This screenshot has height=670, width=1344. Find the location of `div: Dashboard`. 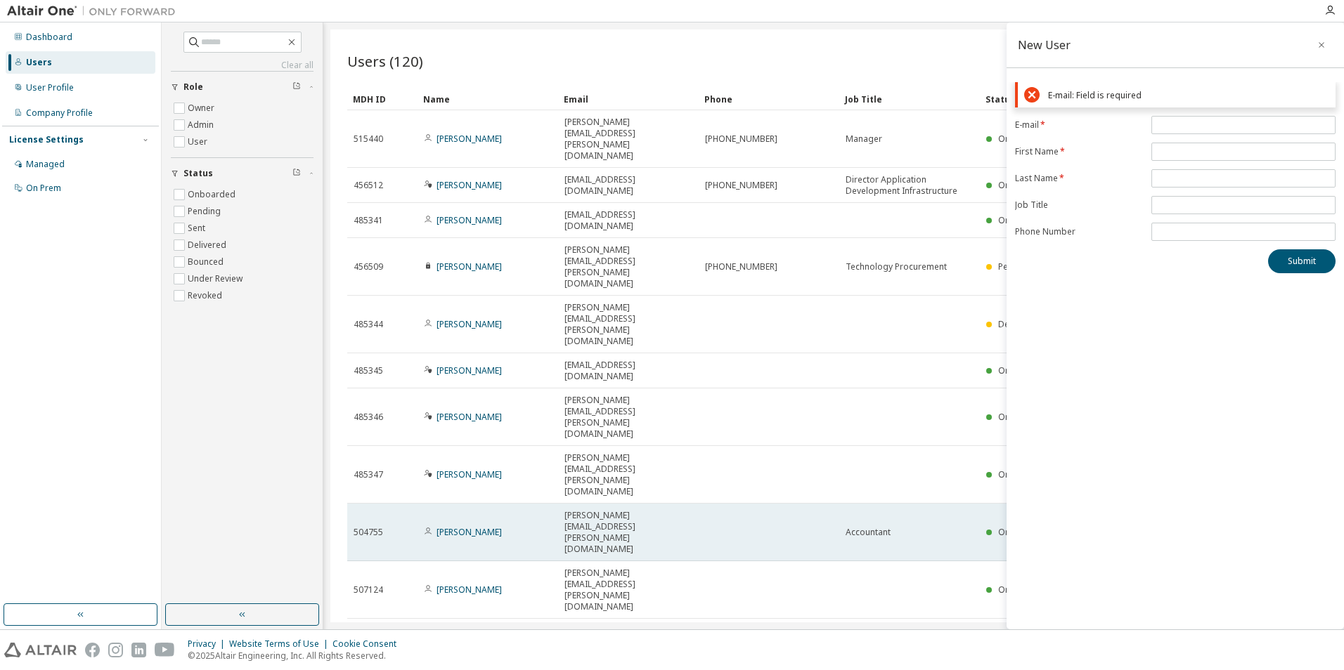

div: Dashboard is located at coordinates (49, 37).